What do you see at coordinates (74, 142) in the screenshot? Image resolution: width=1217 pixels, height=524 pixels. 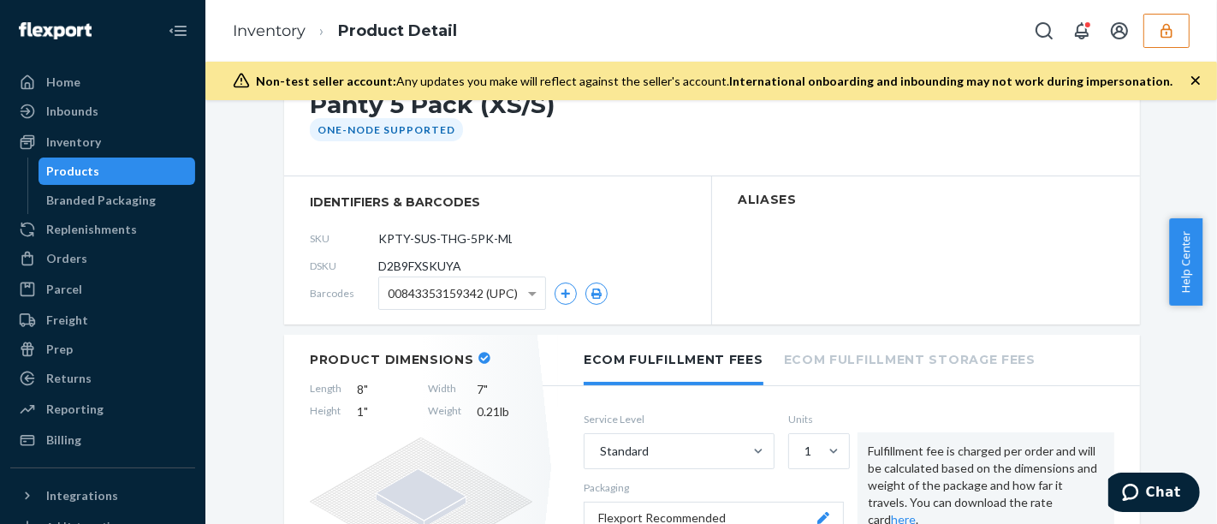 I see `div: Inventory` at bounding box center [74, 142].